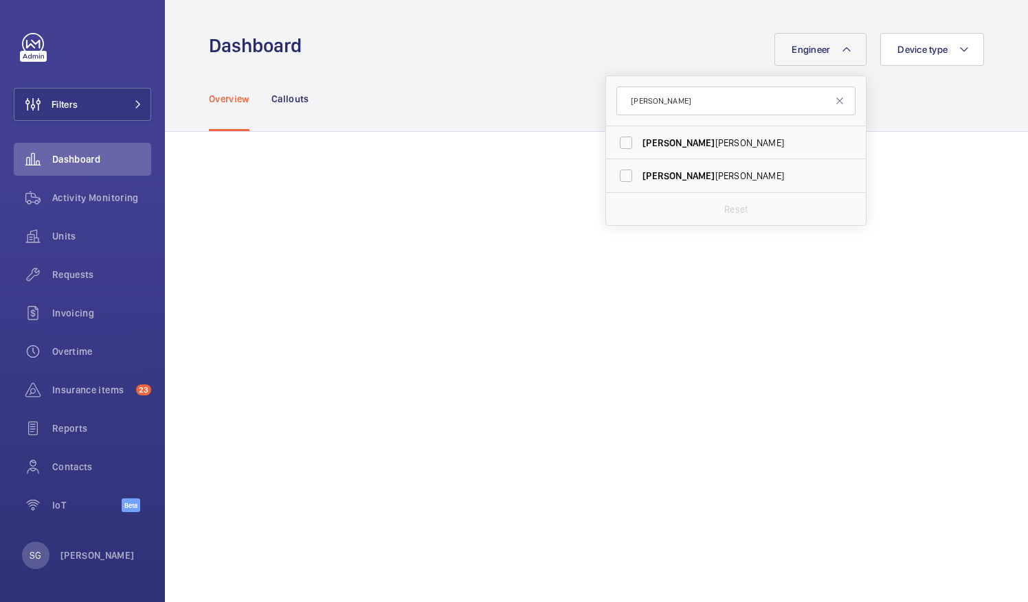 The height and width of the screenshot is (602, 1028). Describe the element at coordinates (931, 49) in the screenshot. I see `button: Device type` at that location.